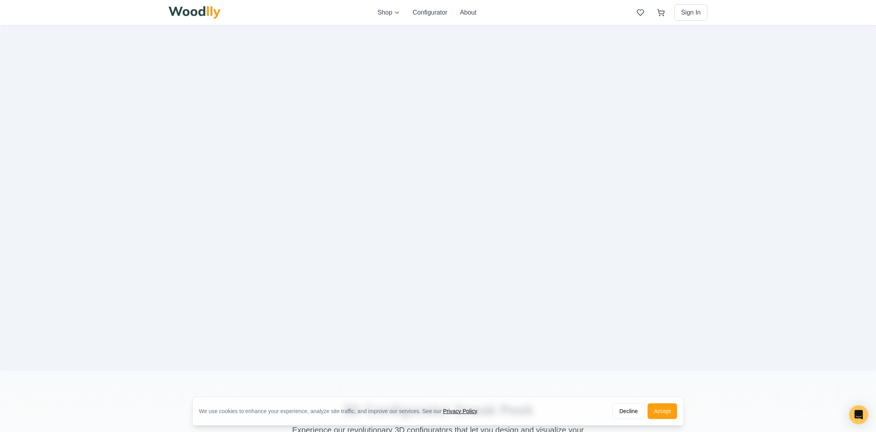 The height and width of the screenshot is (432, 876). Describe the element at coordinates (460, 411) in the screenshot. I see `a: Privacy Policy` at that location.